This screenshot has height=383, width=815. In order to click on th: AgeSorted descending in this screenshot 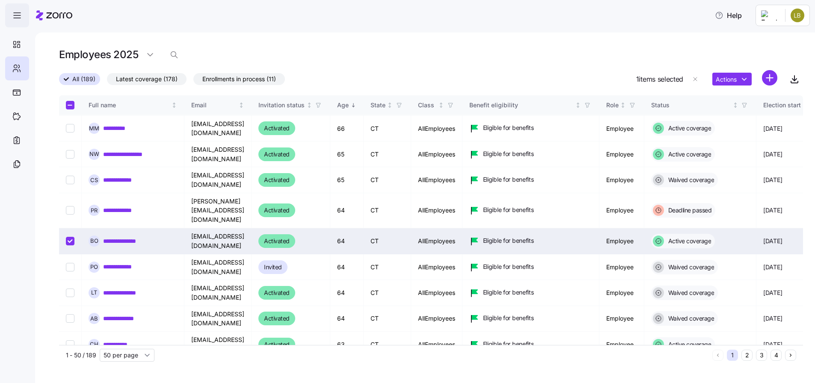, I will do `click(347, 105)`.